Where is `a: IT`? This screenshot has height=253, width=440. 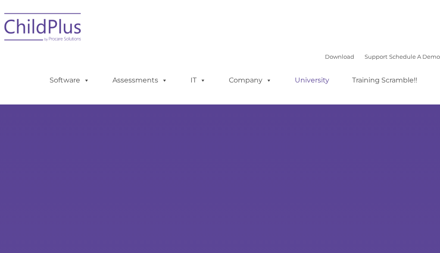 a: IT is located at coordinates (198, 80).